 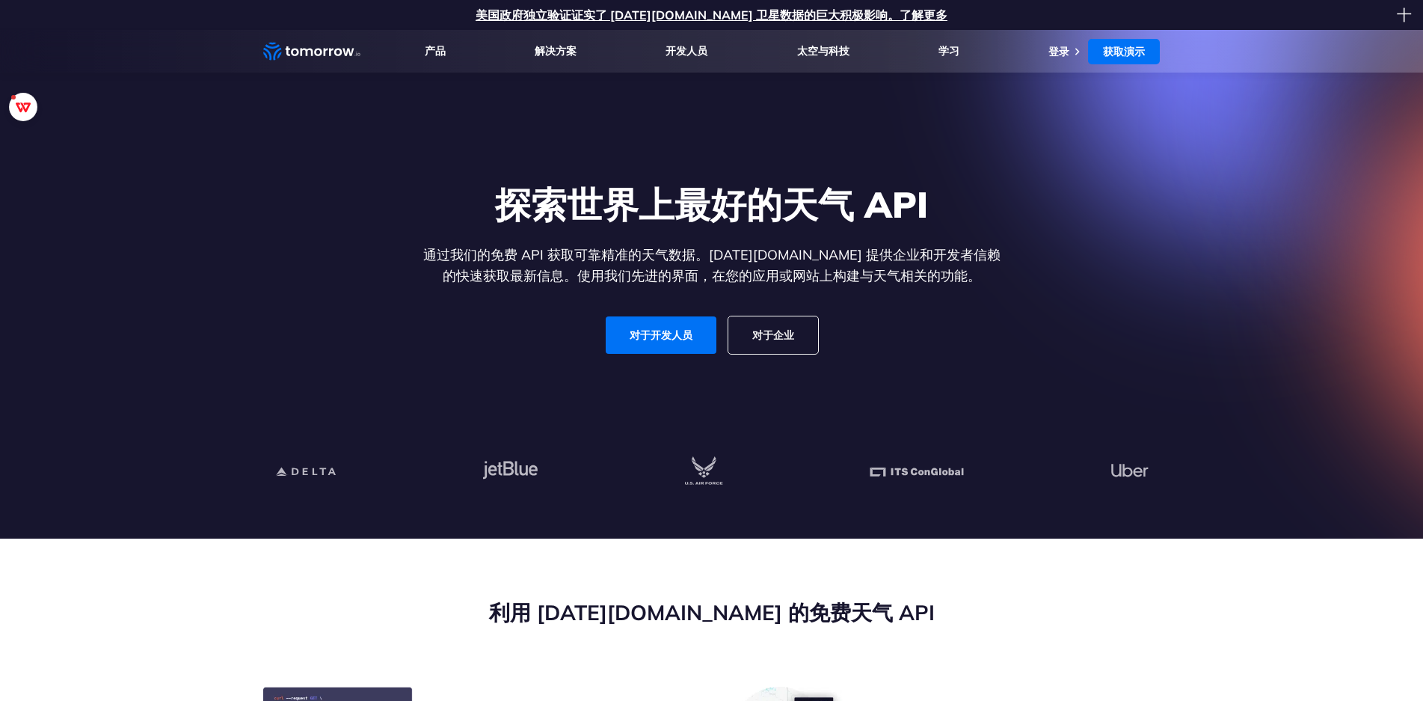 What do you see at coordinates (661, 335) in the screenshot?
I see `a: 对于开发人员` at bounding box center [661, 335].